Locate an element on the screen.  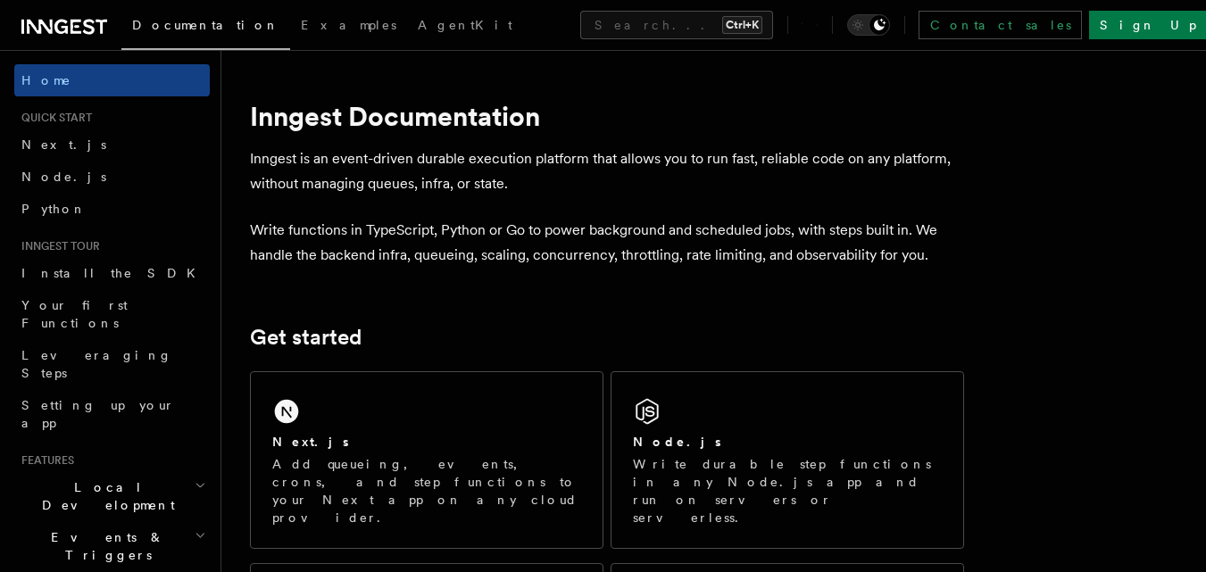
span: Your first Functions is located at coordinates (74, 314).